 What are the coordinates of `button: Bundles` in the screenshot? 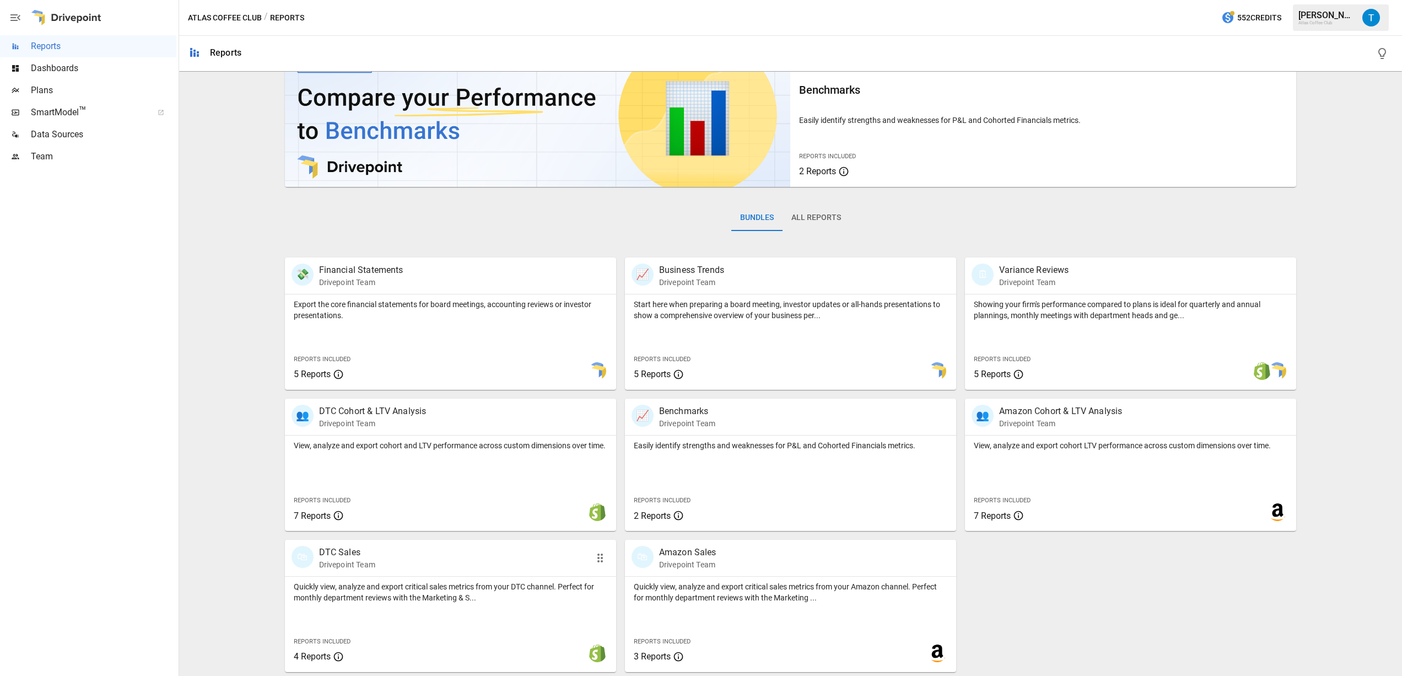 It's located at (757, 218).